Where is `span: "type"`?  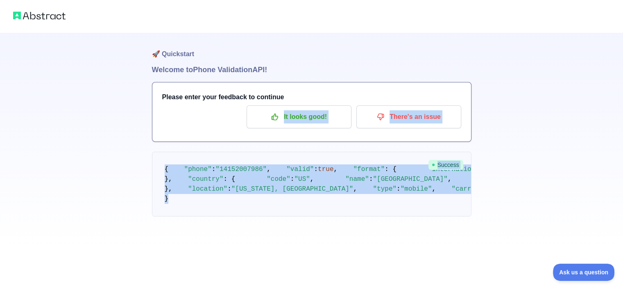 span: "type" is located at coordinates (384, 189).